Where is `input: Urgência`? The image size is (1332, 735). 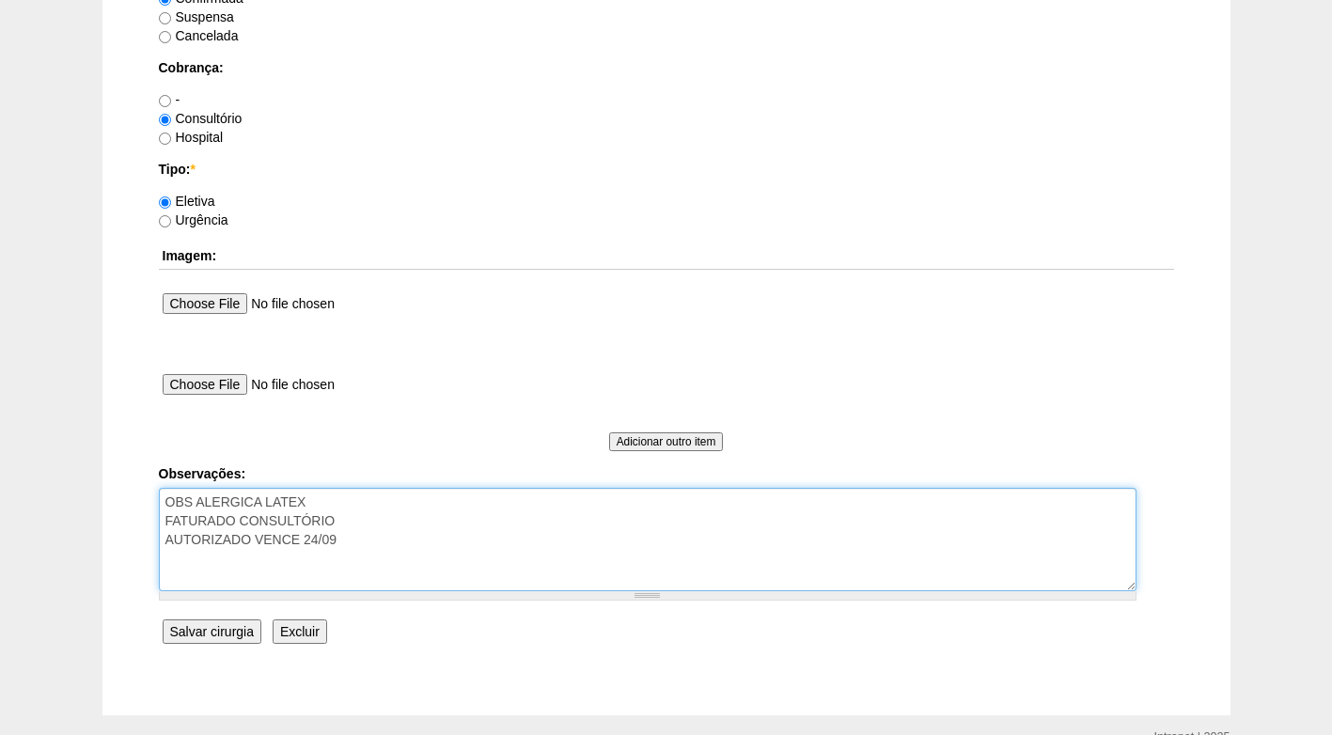
input: Urgência is located at coordinates (164, 221).